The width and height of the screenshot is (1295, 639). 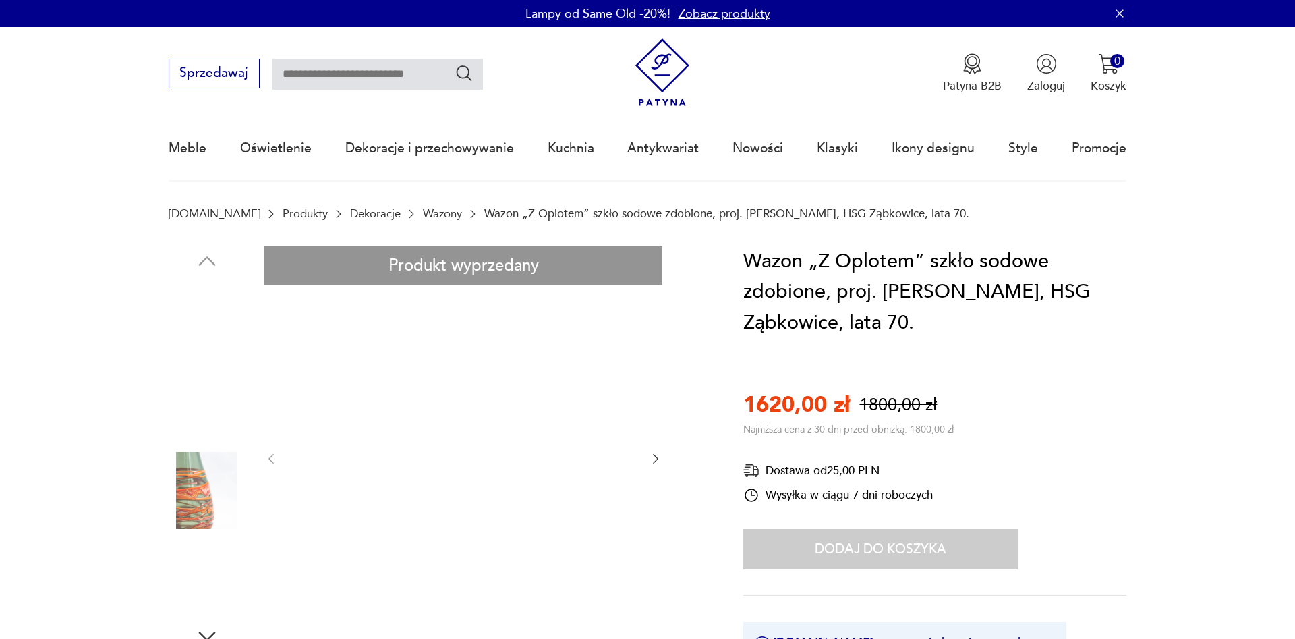 What do you see at coordinates (837, 470) in the screenshot?
I see `div: Dostawa od 25,00 PLN` at bounding box center [837, 470].